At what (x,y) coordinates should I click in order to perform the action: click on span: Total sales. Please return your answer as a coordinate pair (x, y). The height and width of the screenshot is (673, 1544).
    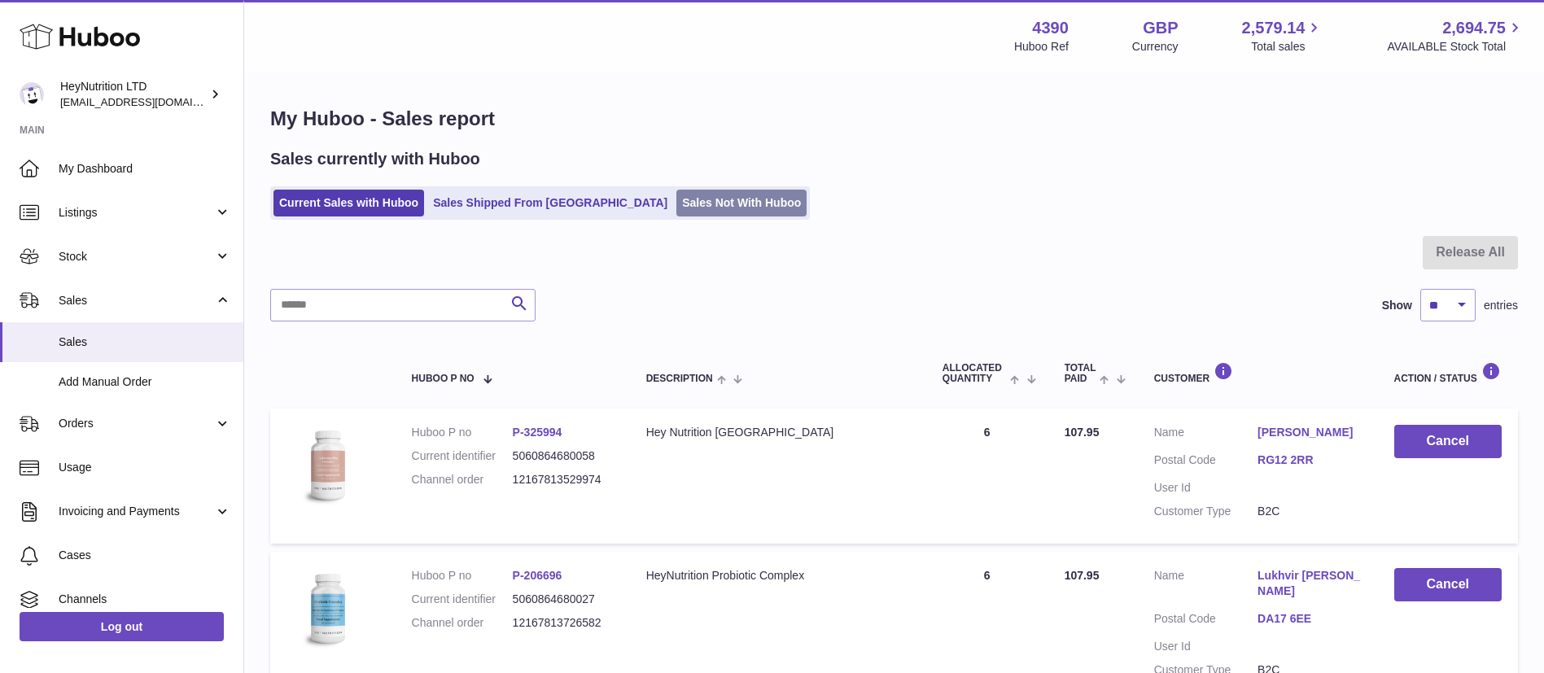
    Looking at the image, I should click on (1287, 46).